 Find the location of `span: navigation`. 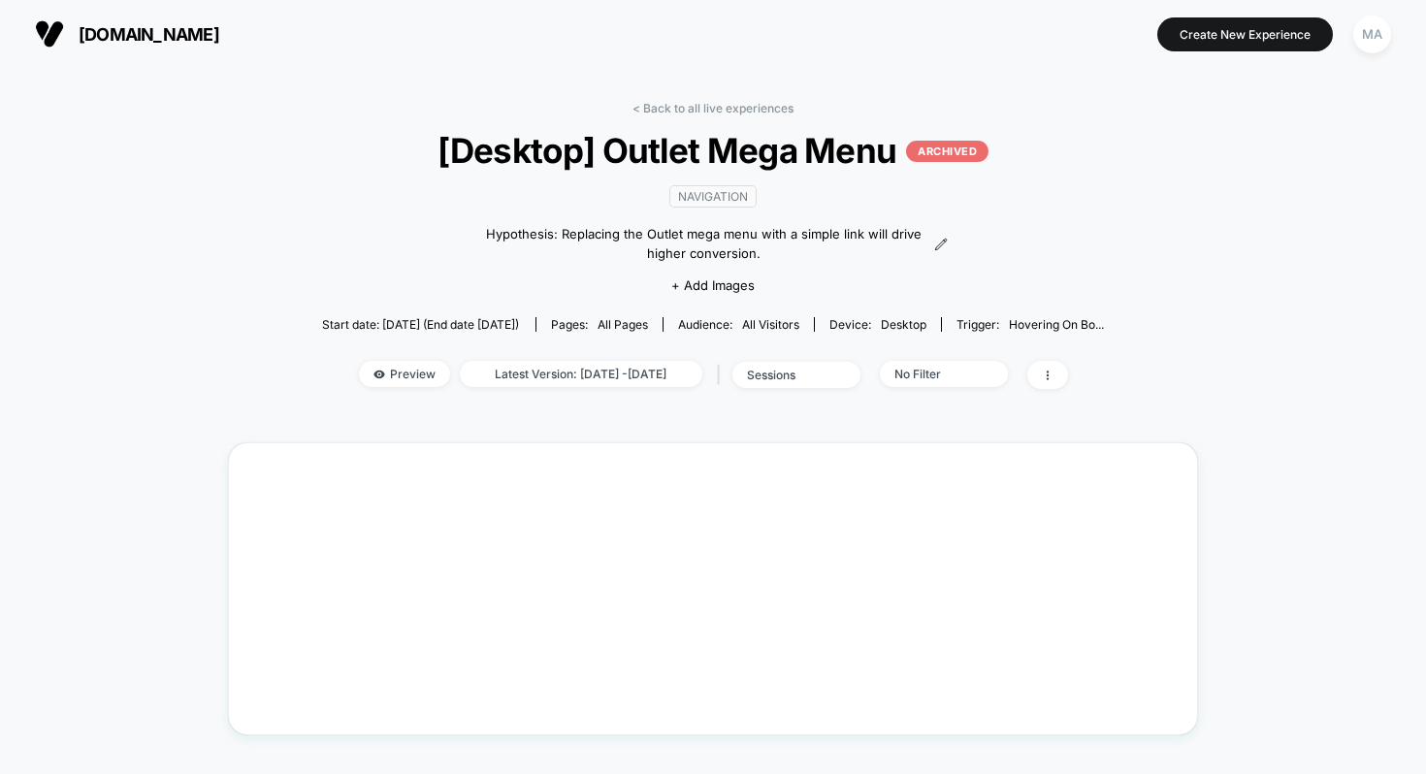

span: navigation is located at coordinates (713, 196).